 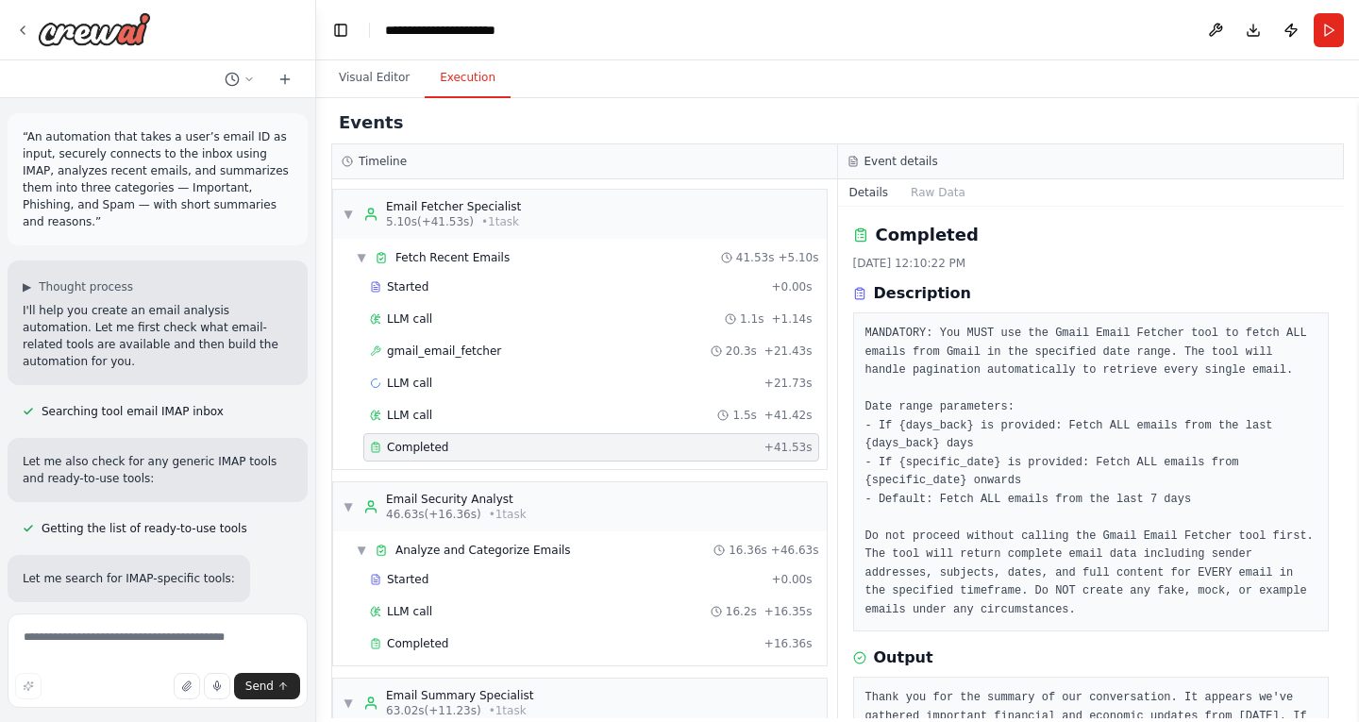 I want to click on p: Let me search for IMAP-specific tools:, so click(x=128, y=579).